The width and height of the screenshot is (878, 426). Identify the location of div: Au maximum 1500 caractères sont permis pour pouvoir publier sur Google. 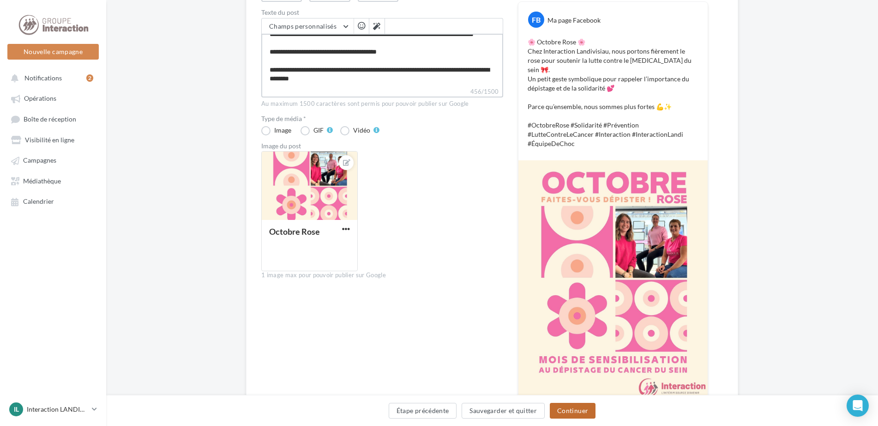
(382, 104).